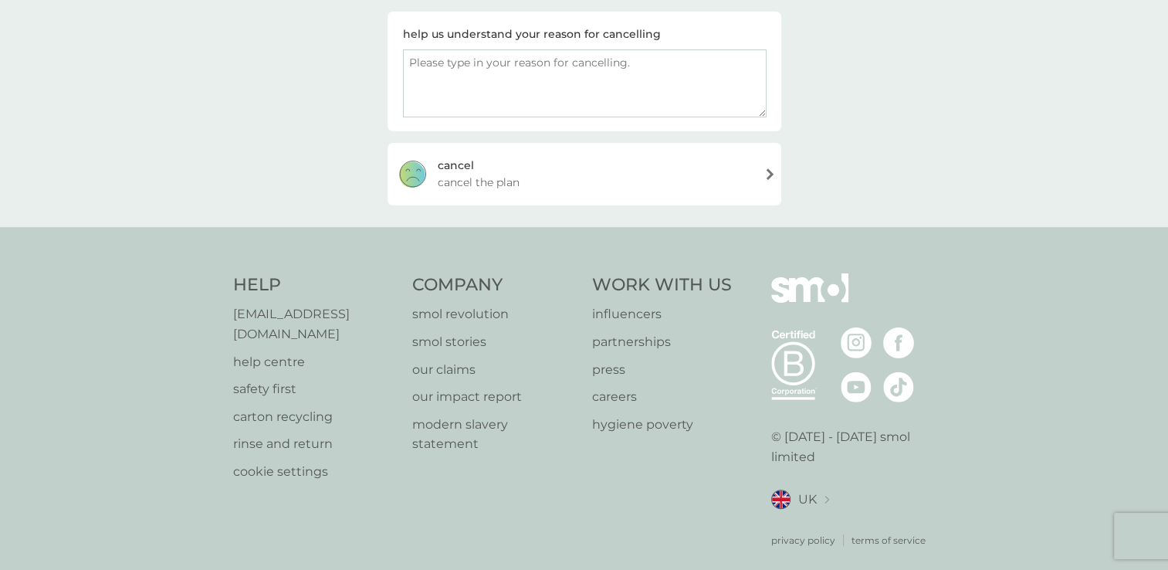 This screenshot has width=1168, height=570. I want to click on img: smol, so click(810, 299).